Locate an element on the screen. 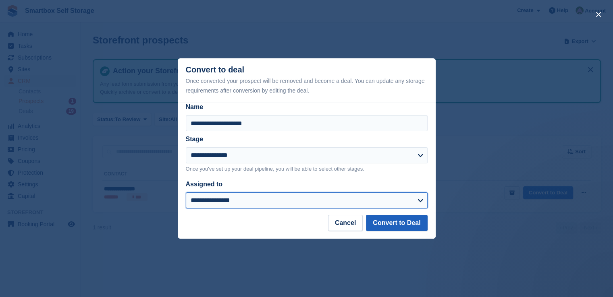 The image size is (613, 297). div: Convert to deal is located at coordinates (307, 80).